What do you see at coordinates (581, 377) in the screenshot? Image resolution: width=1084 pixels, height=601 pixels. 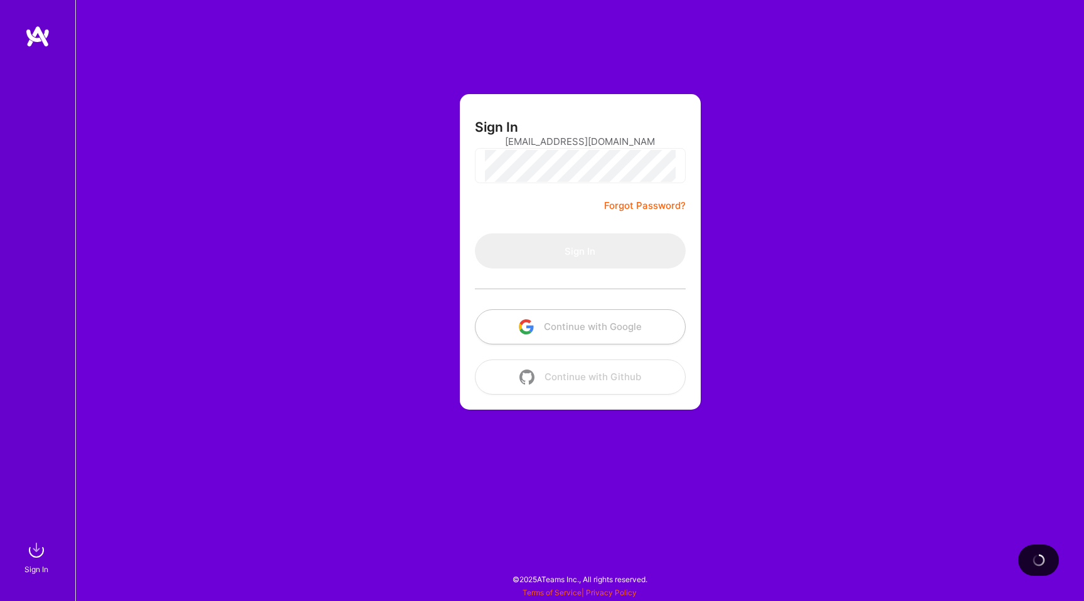 I see `button: Continue with Github` at bounding box center [581, 377].